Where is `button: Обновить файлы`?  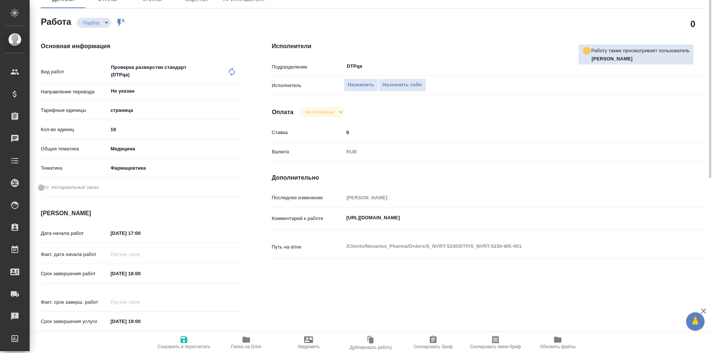 button: Обновить файлы is located at coordinates (558, 343).